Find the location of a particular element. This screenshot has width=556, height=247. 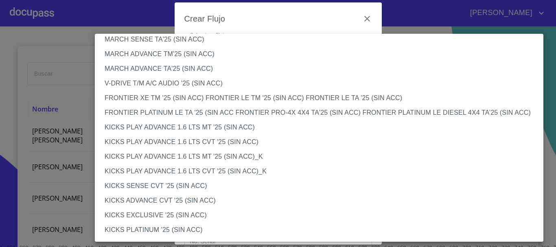

li: KICKS PLAY ADVANCE 1.6 LTS CVT '25 (SIN ACC)_K is located at coordinates (322, 171).